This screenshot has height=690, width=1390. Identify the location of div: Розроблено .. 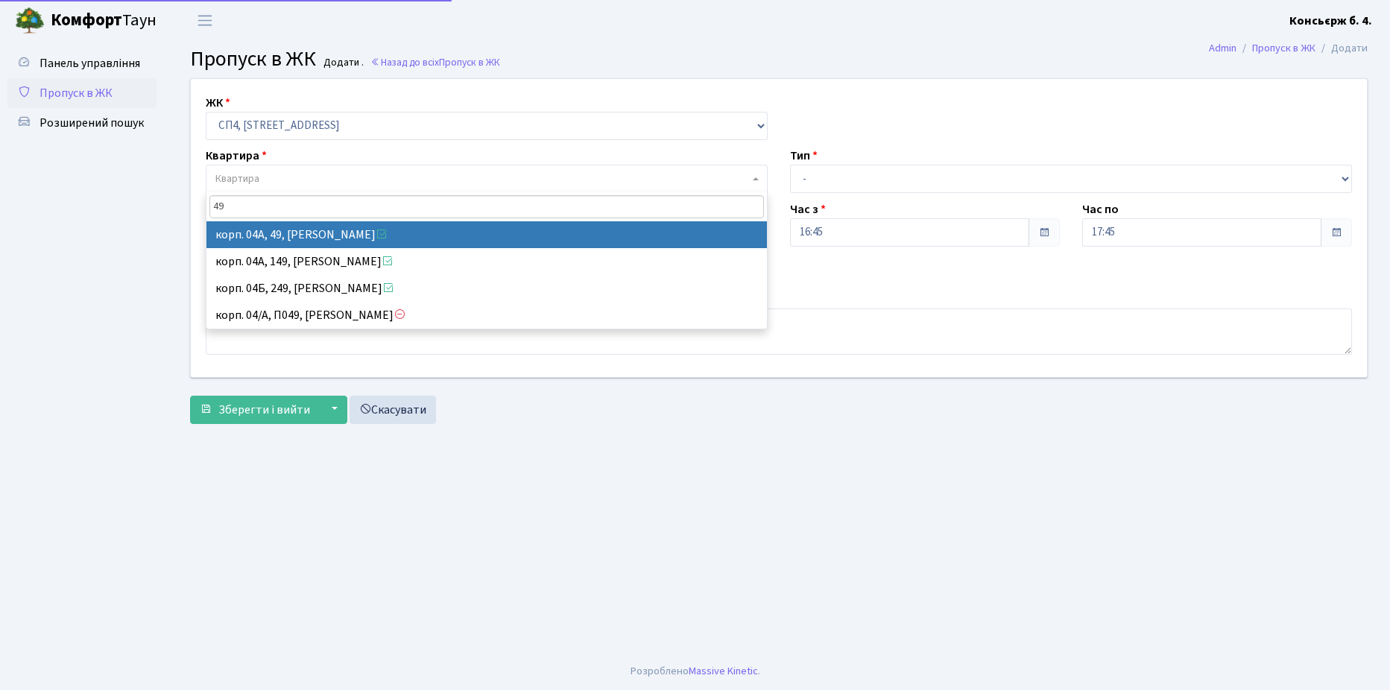
(695, 671).